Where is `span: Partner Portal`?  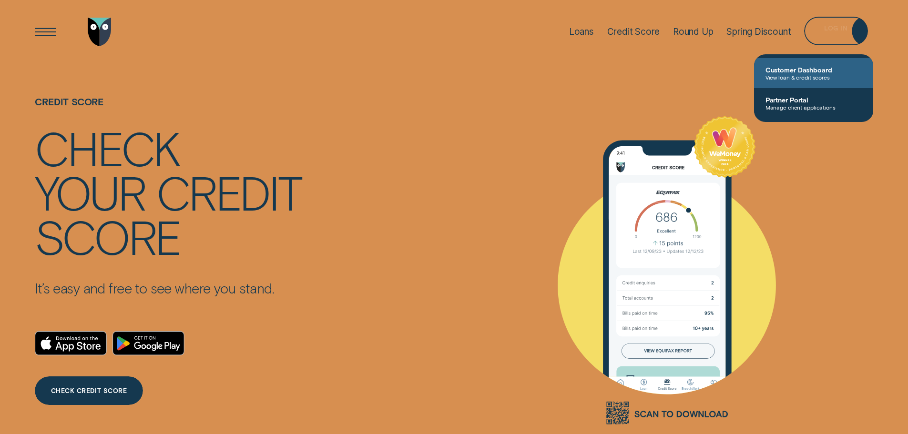
span: Partner Portal is located at coordinates (814, 100).